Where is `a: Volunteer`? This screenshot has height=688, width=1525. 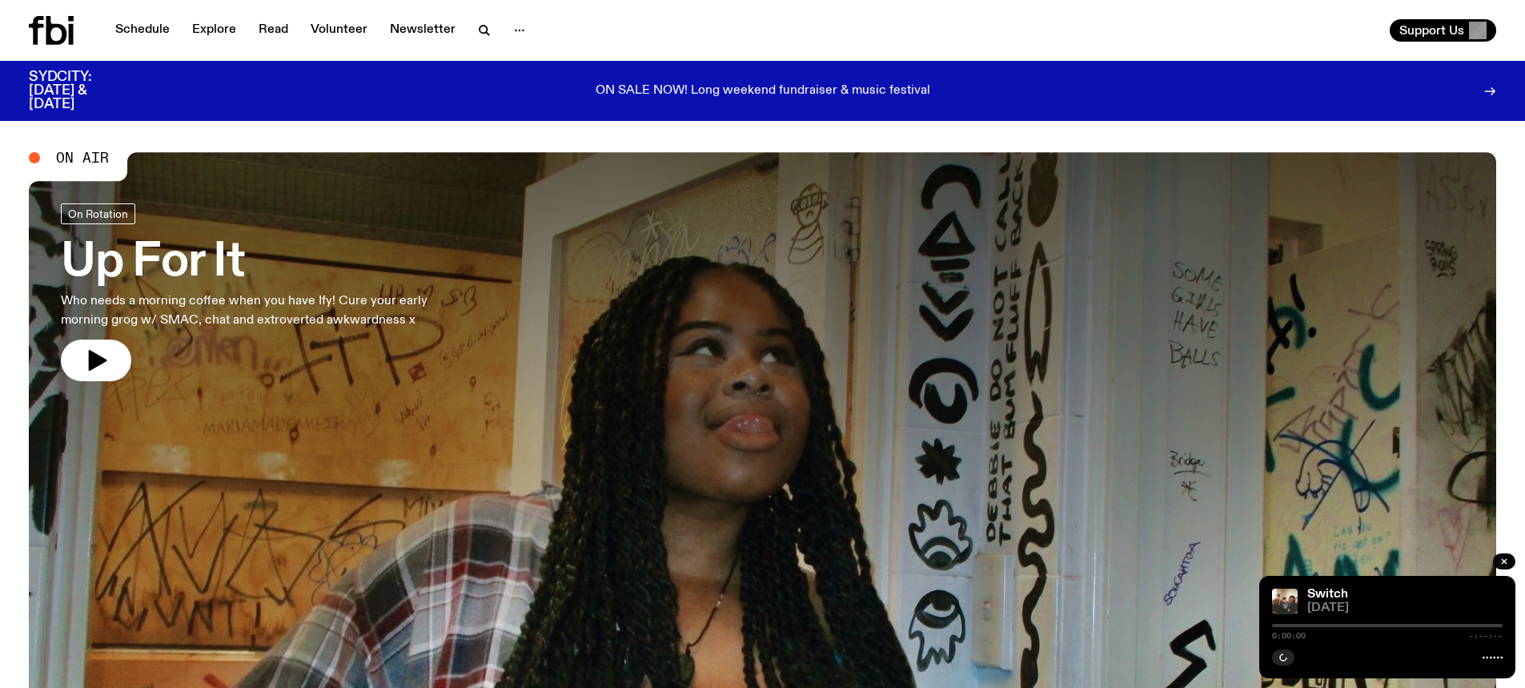
a: Volunteer is located at coordinates (339, 30).